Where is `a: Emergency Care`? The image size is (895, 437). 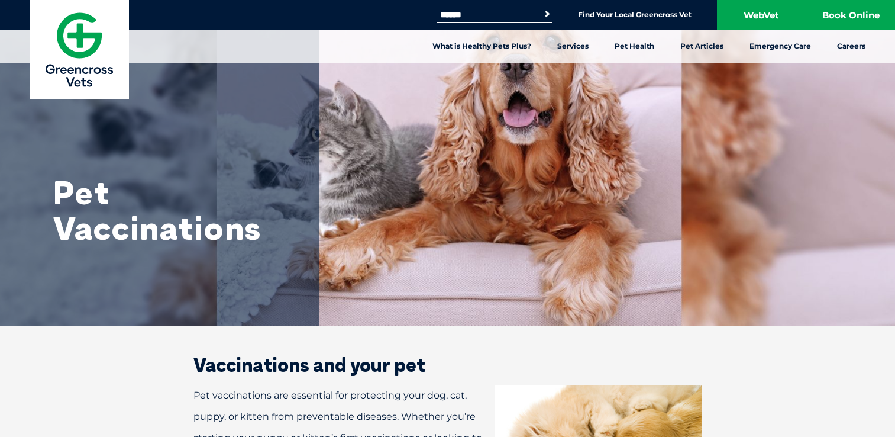
a: Emergency Care is located at coordinates (780, 46).